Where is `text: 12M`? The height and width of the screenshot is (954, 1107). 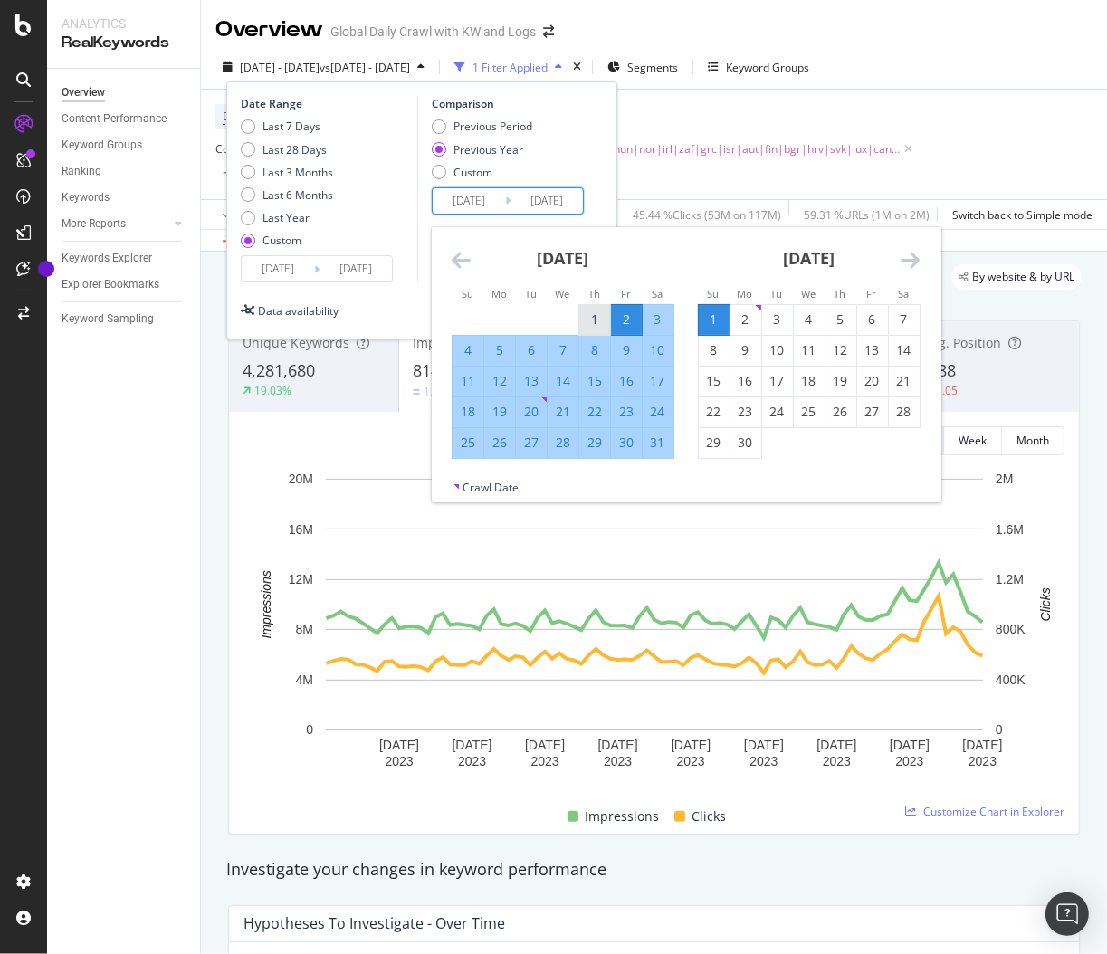 text: 12M is located at coordinates (301, 579).